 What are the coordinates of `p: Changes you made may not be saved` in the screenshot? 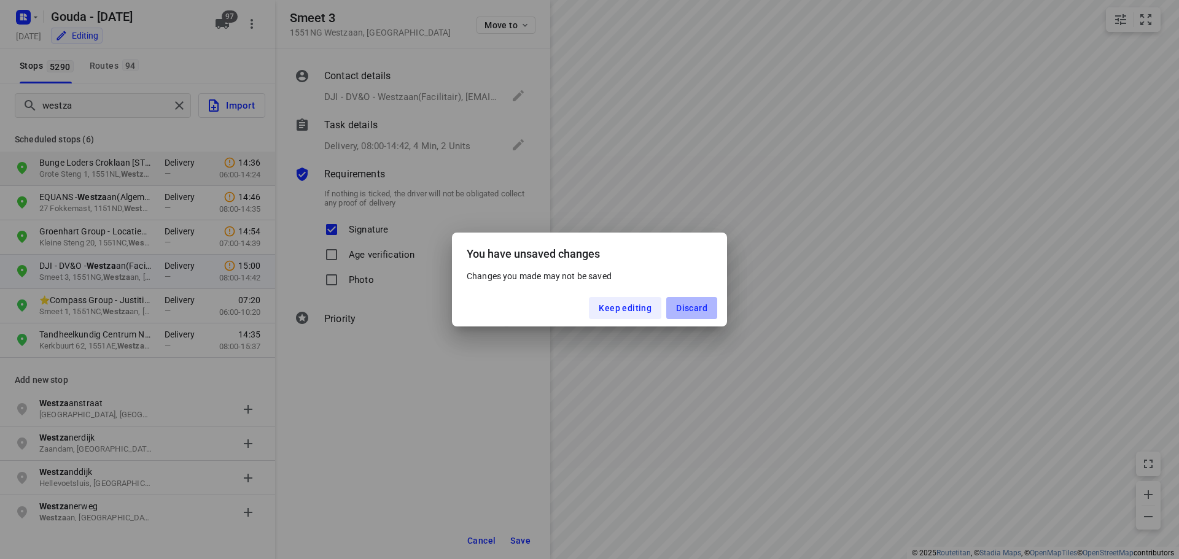 It's located at (589, 276).